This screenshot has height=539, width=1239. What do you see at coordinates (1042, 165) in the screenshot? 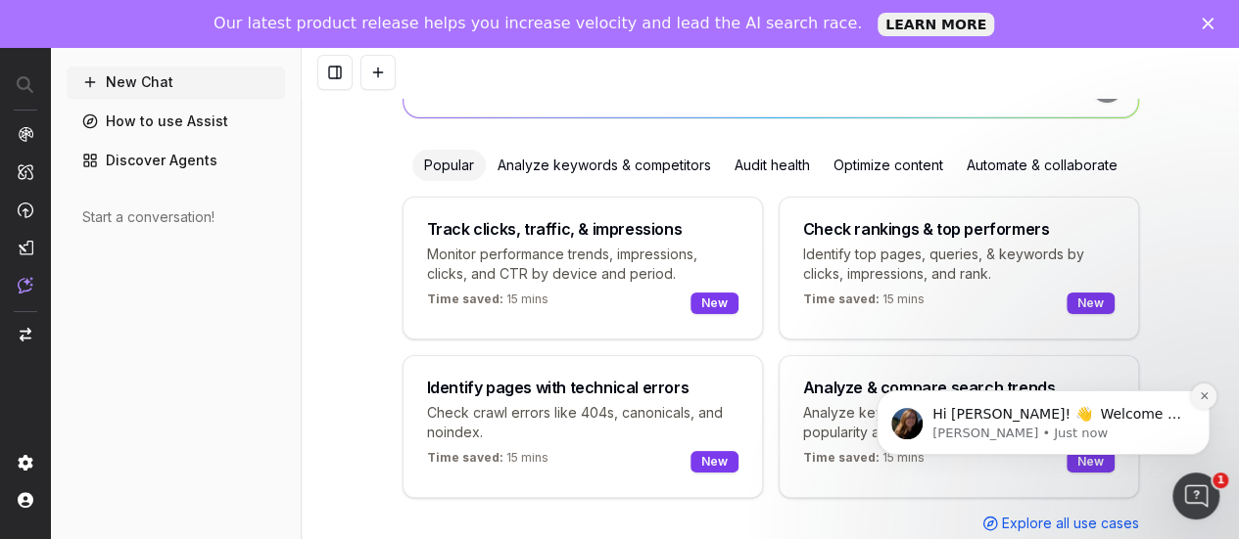
I see `div: Automate & collaborate` at bounding box center [1042, 165].